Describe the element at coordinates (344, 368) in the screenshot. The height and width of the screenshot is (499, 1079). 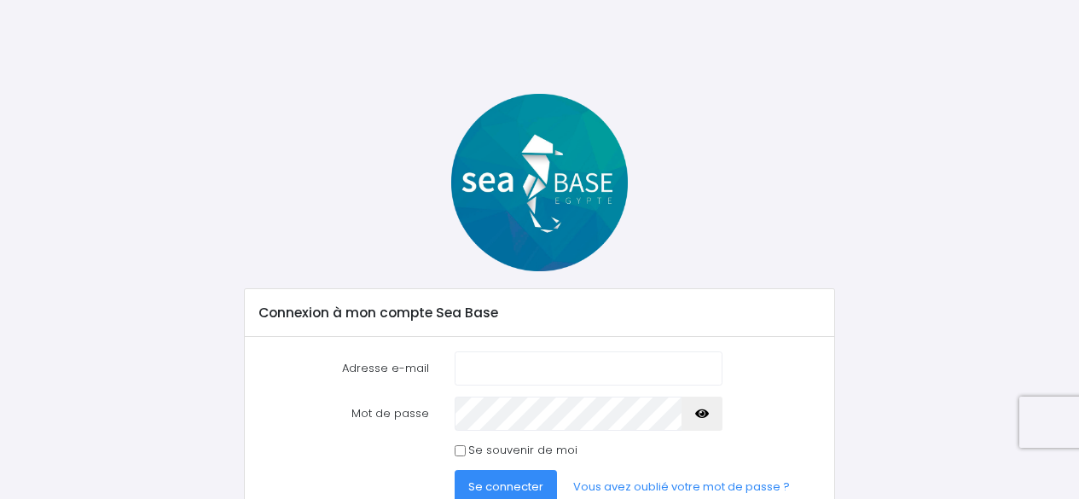
I see `label: Adresse e-mail` at that location.